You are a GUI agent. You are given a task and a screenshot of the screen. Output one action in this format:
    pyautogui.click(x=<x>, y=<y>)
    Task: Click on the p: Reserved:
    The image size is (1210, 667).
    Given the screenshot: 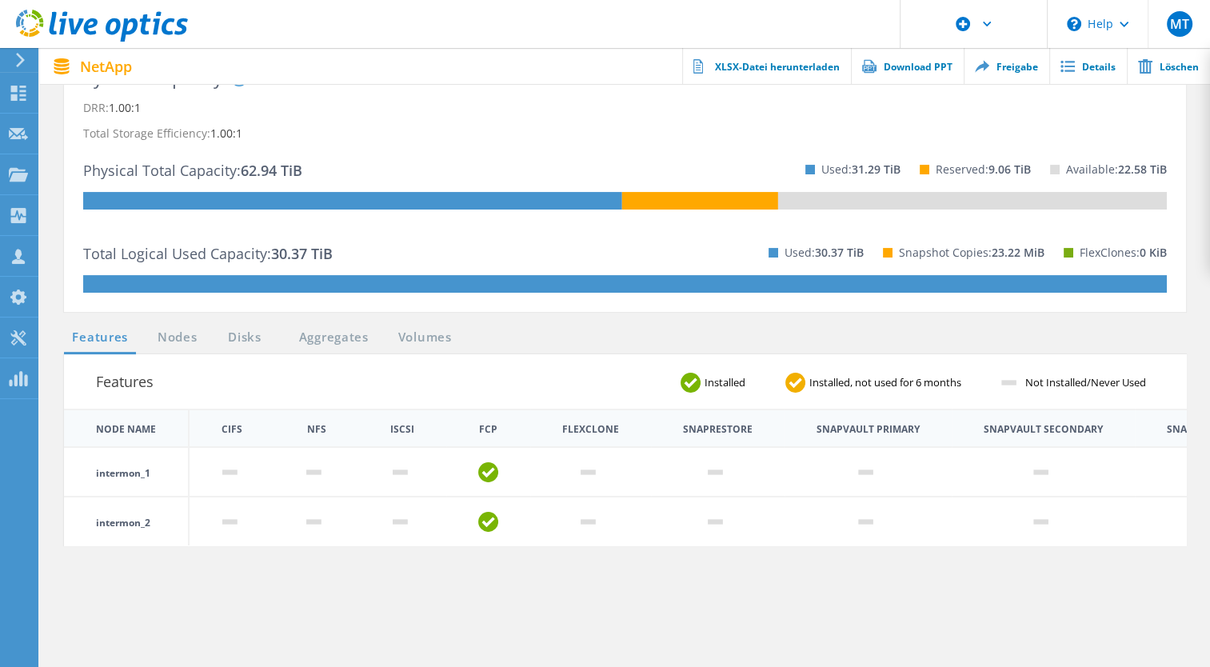 What is the action you would take?
    pyautogui.click(x=983, y=169)
    